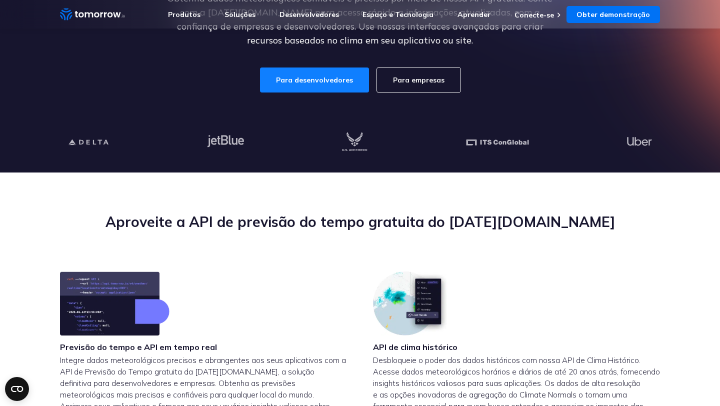 The width and height of the screenshot is (720, 406). I want to click on a: Para desenvolvedores, so click(314, 80).